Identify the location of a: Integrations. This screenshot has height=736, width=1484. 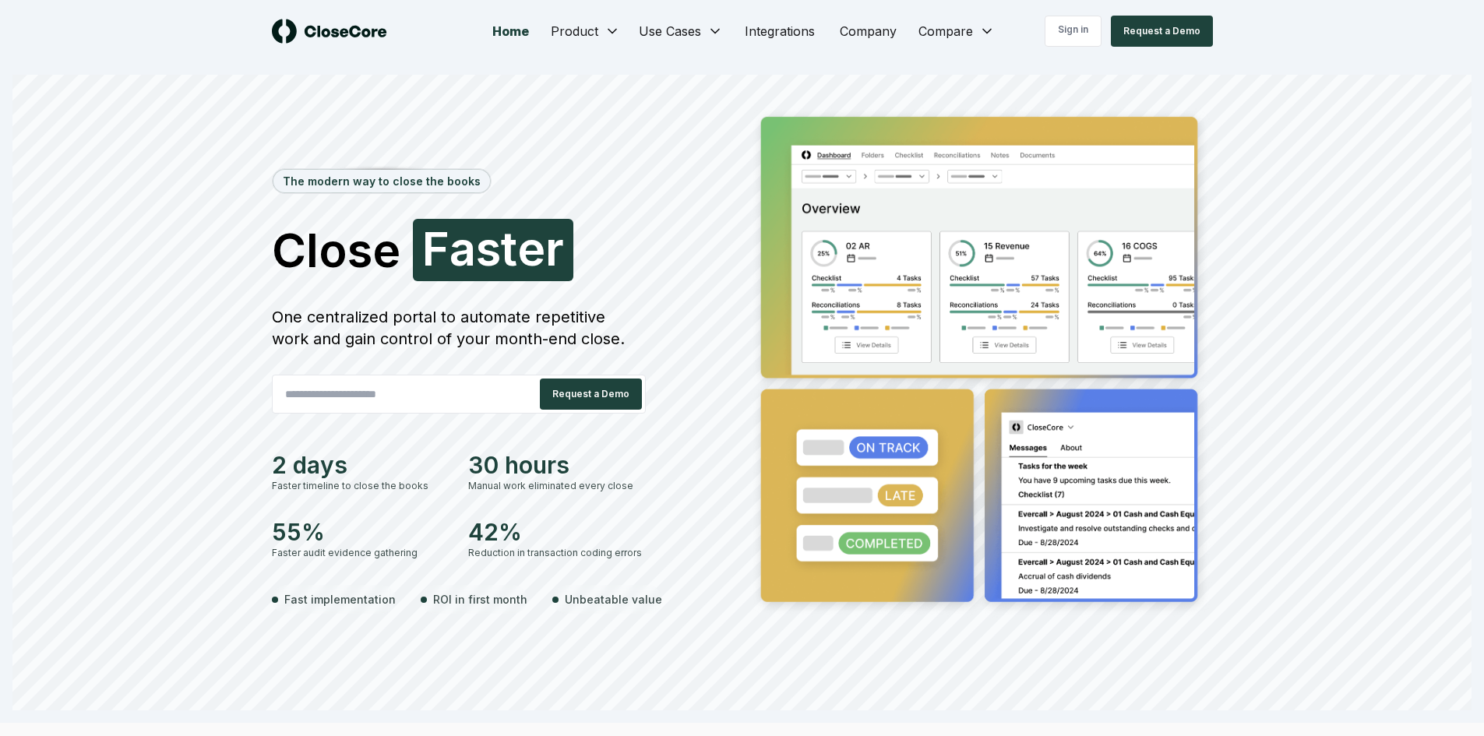
(780, 31).